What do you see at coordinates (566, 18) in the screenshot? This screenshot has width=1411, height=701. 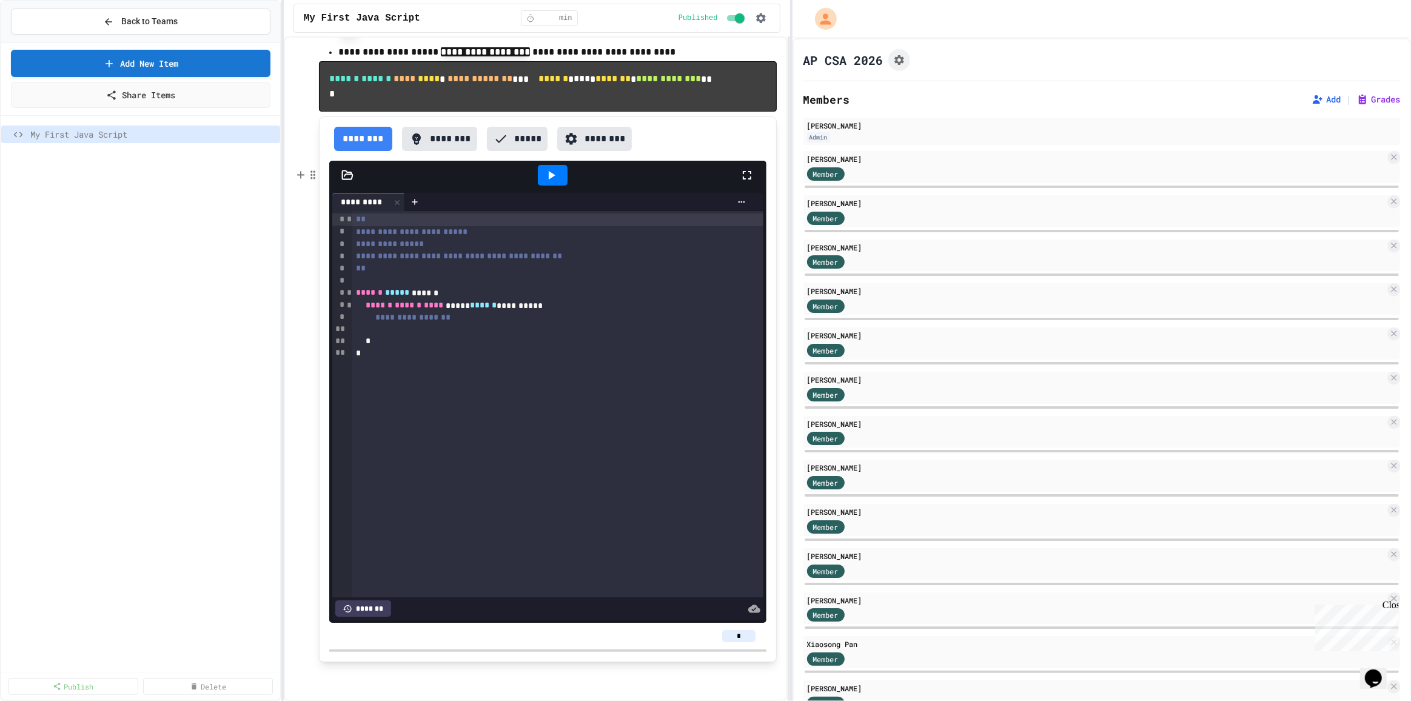 I see `span: min` at bounding box center [566, 18].